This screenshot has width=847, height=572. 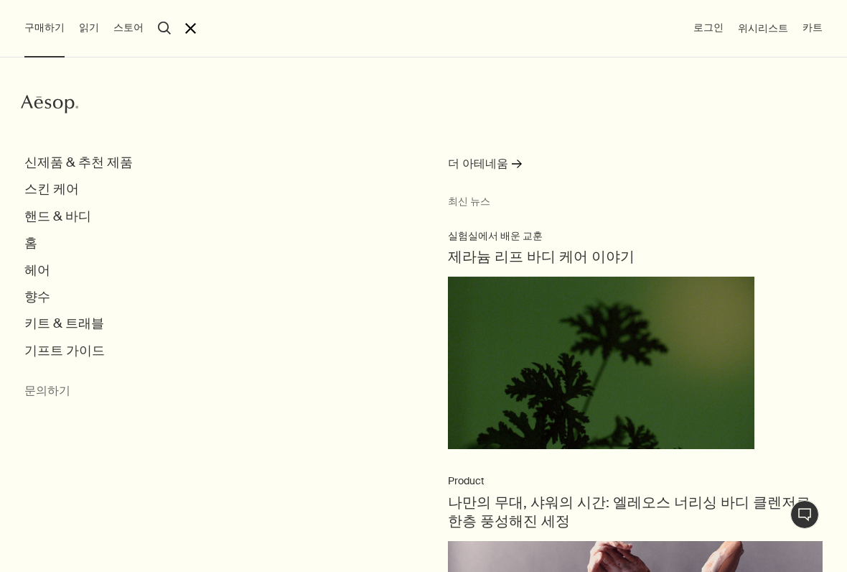 What do you see at coordinates (50, 104) in the screenshot?
I see `svg: Aesop` at bounding box center [50, 104].